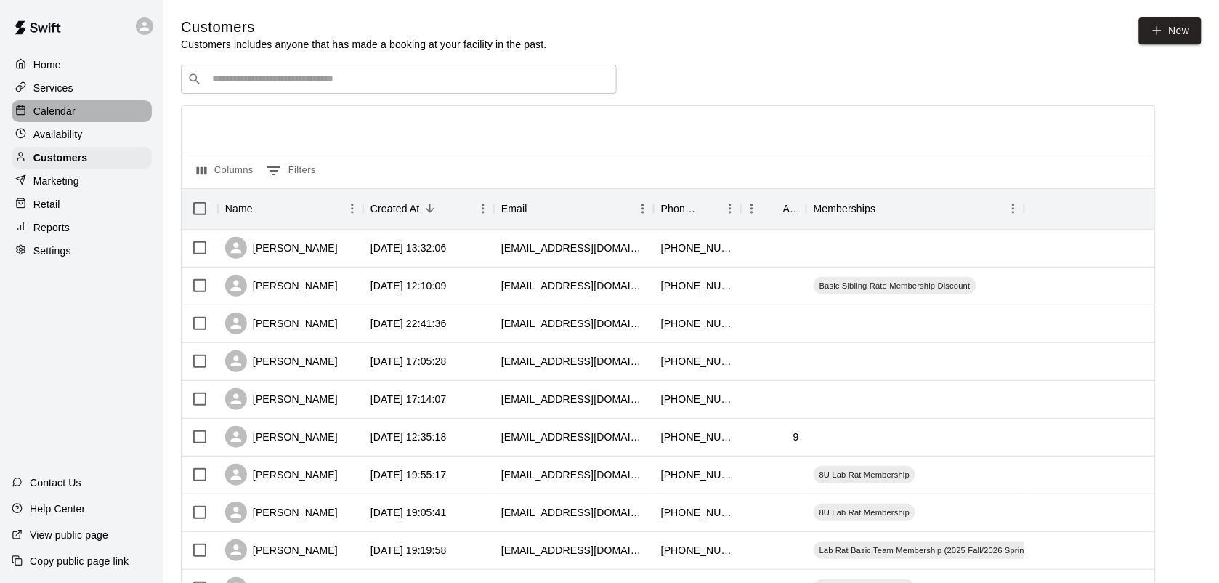 The width and height of the screenshot is (1219, 583). I want to click on p: Home, so click(47, 65).